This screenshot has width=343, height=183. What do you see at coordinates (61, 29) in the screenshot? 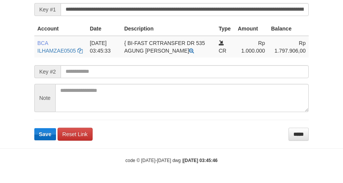
I see `th: Account` at bounding box center [61, 29].